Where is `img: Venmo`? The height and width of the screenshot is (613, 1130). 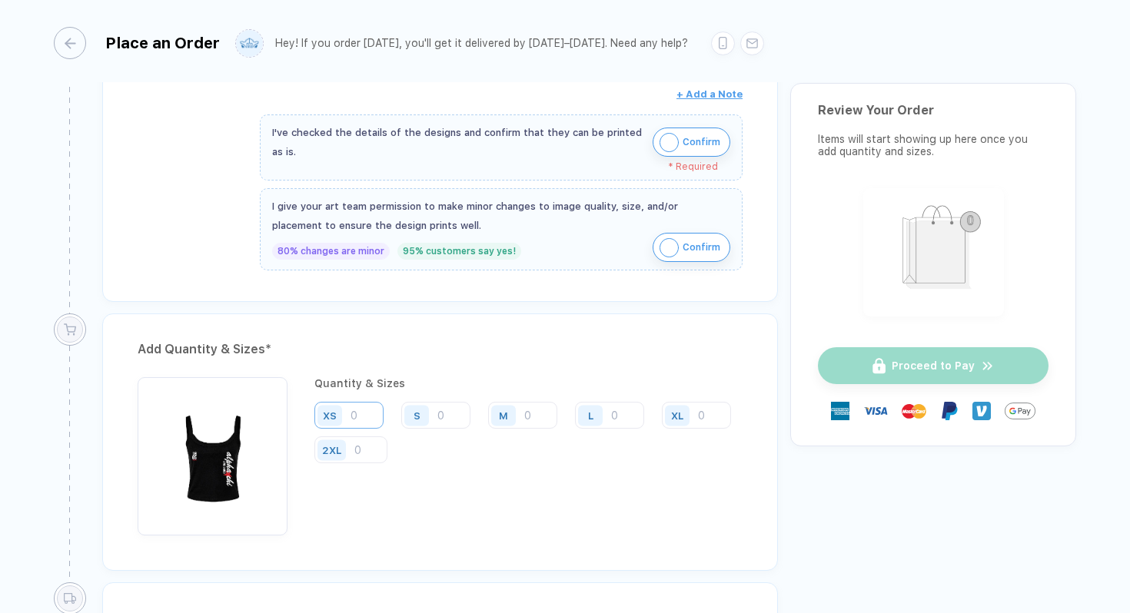
img: Venmo is located at coordinates (982, 411).